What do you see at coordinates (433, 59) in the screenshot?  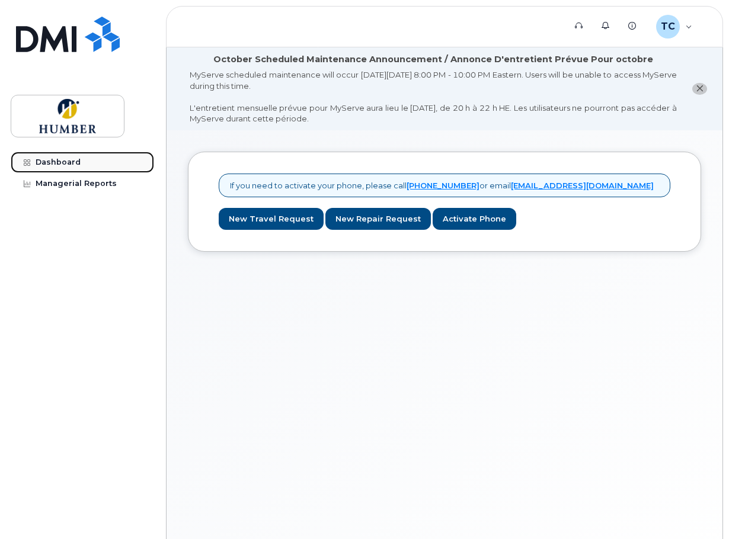 I see `div: October Scheduled Maintenance Announcement / Annonce D'entretient Prévue Pour octobre` at bounding box center [433, 59].